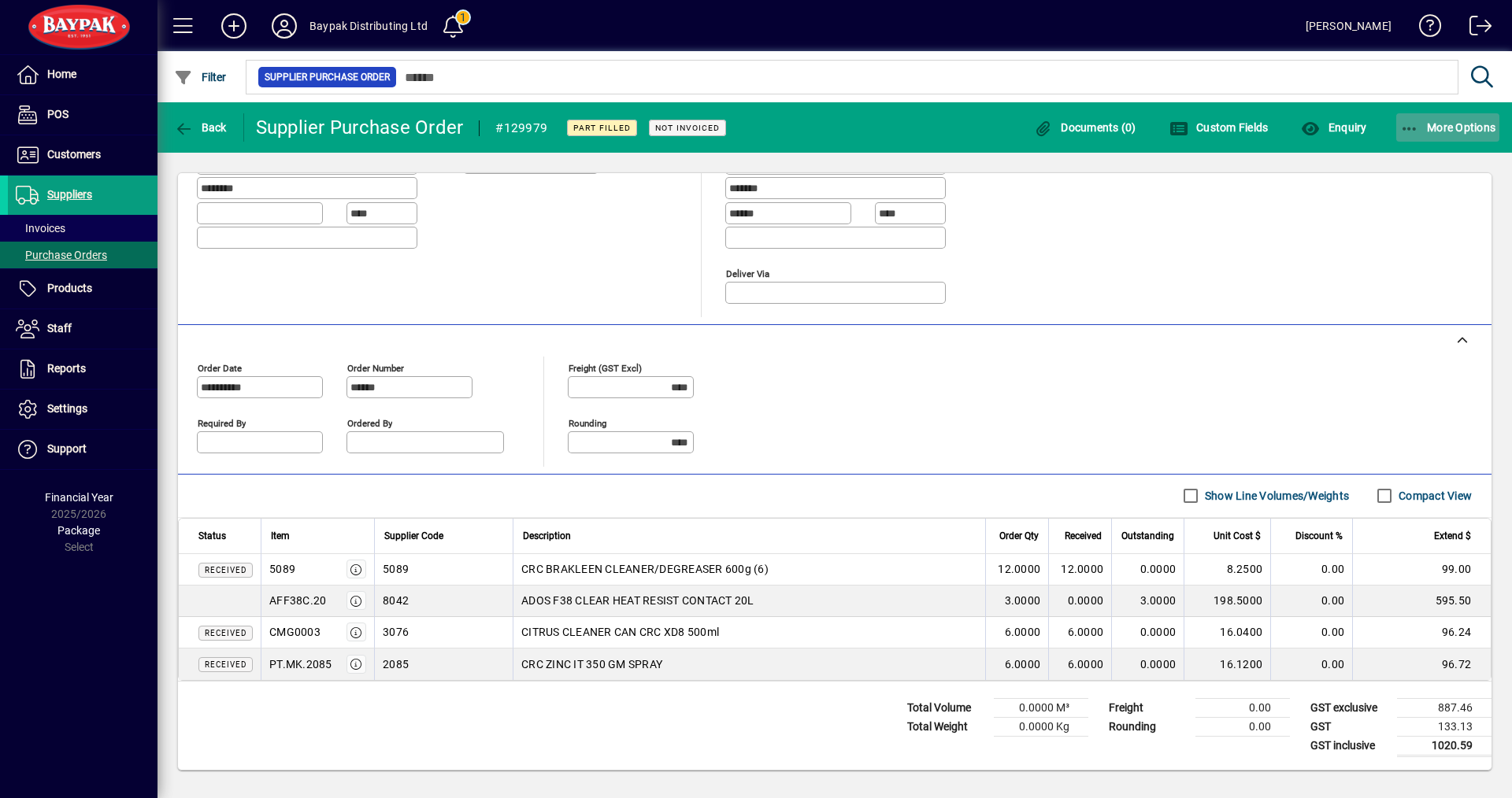 Image resolution: width=1512 pixels, height=798 pixels. I want to click on td: 5089, so click(444, 570).